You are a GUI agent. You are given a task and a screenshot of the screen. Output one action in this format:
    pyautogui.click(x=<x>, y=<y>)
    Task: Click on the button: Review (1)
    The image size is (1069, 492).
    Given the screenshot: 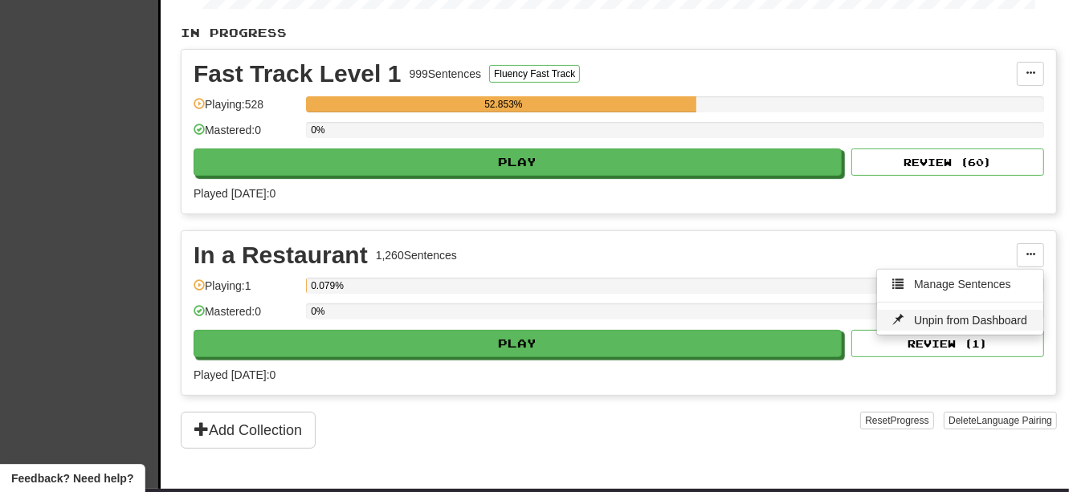 What is the action you would take?
    pyautogui.click(x=948, y=344)
    